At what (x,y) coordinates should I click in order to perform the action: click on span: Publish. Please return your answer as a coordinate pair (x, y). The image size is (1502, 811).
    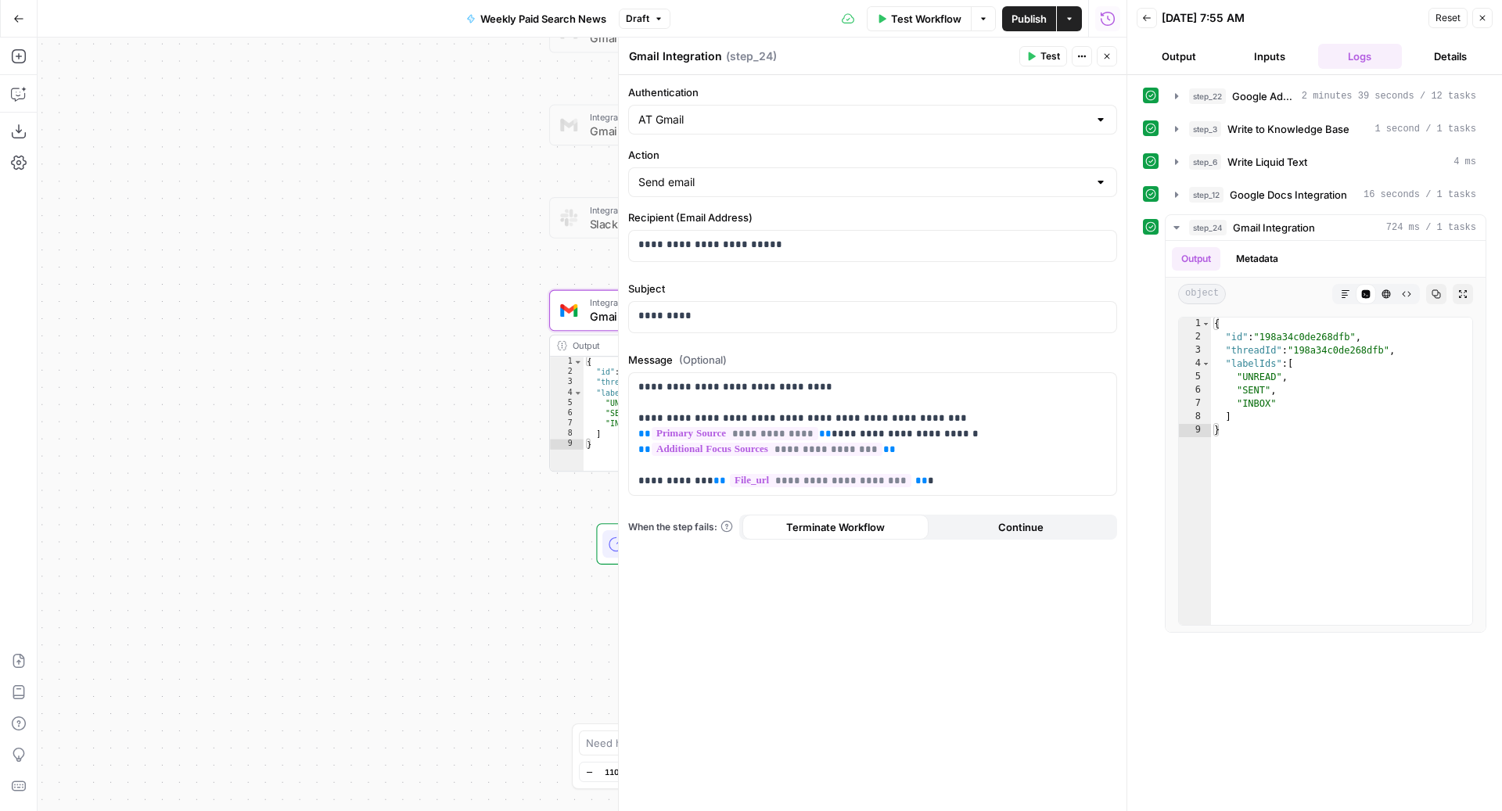
    Looking at the image, I should click on (1028, 19).